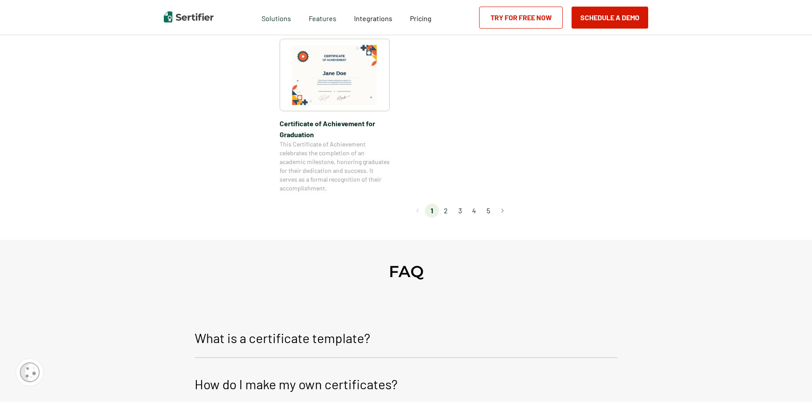  What do you see at coordinates (30, 373) in the screenshot?
I see `img: Cookie Popup Icon` at bounding box center [30, 373].